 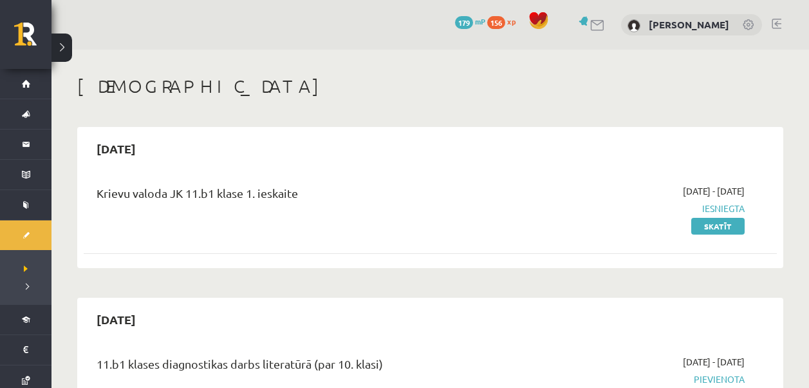 I want to click on img: Artis Duklavs, so click(x=634, y=26).